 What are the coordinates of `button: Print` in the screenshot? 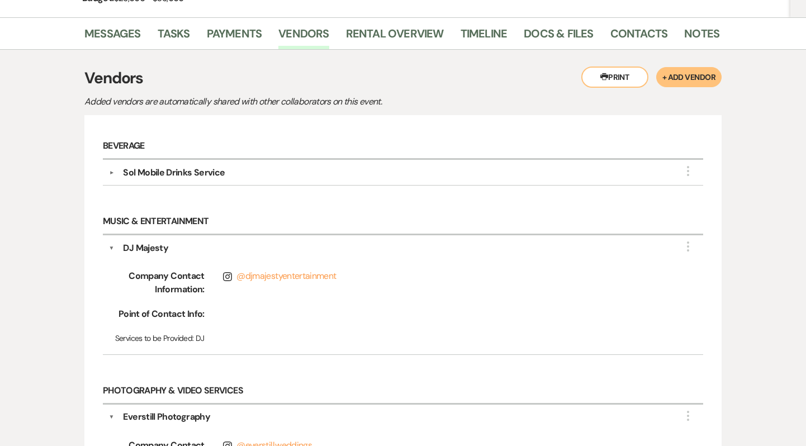 It's located at (615, 77).